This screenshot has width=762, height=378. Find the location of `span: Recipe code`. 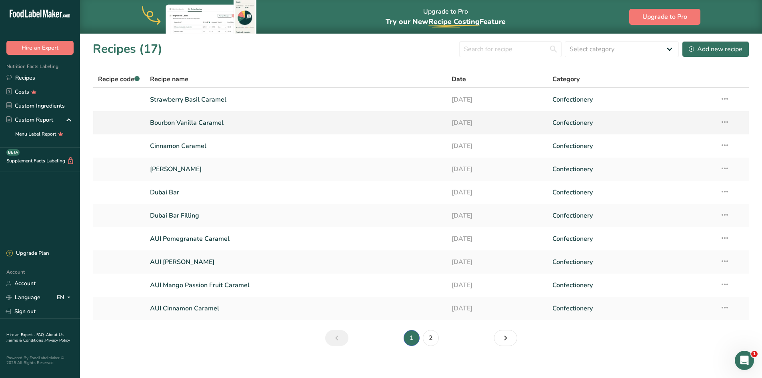

span: Recipe code is located at coordinates (119, 79).